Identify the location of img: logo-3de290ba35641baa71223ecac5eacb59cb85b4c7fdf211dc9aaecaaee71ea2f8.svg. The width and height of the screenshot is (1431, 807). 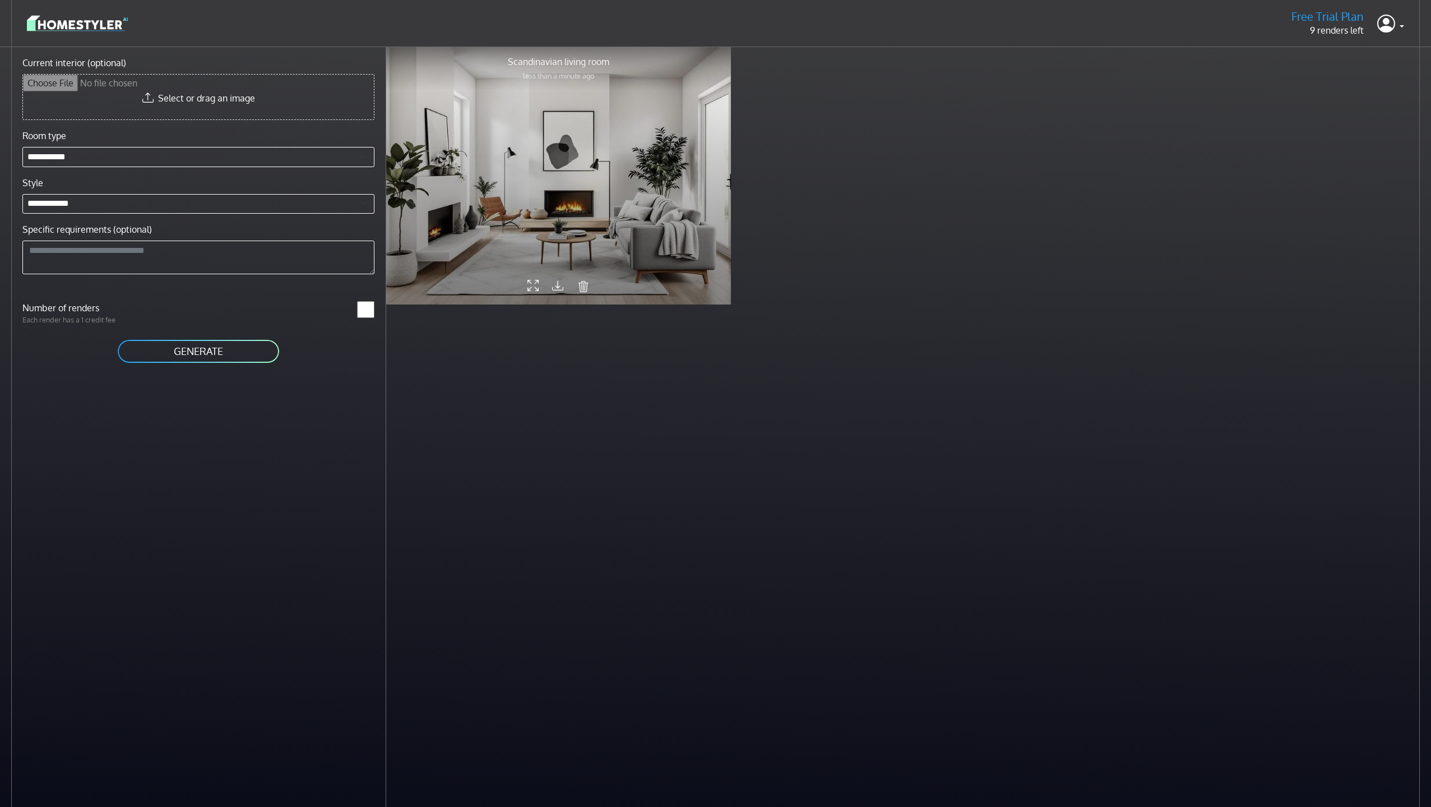
(77, 23).